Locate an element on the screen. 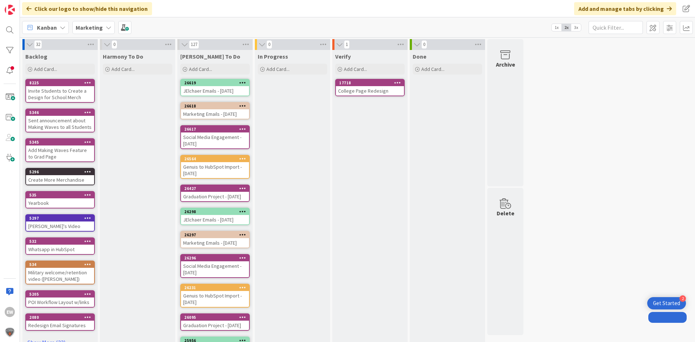 This screenshot has width=695, height=342. div: 26619 is located at coordinates (215, 83).